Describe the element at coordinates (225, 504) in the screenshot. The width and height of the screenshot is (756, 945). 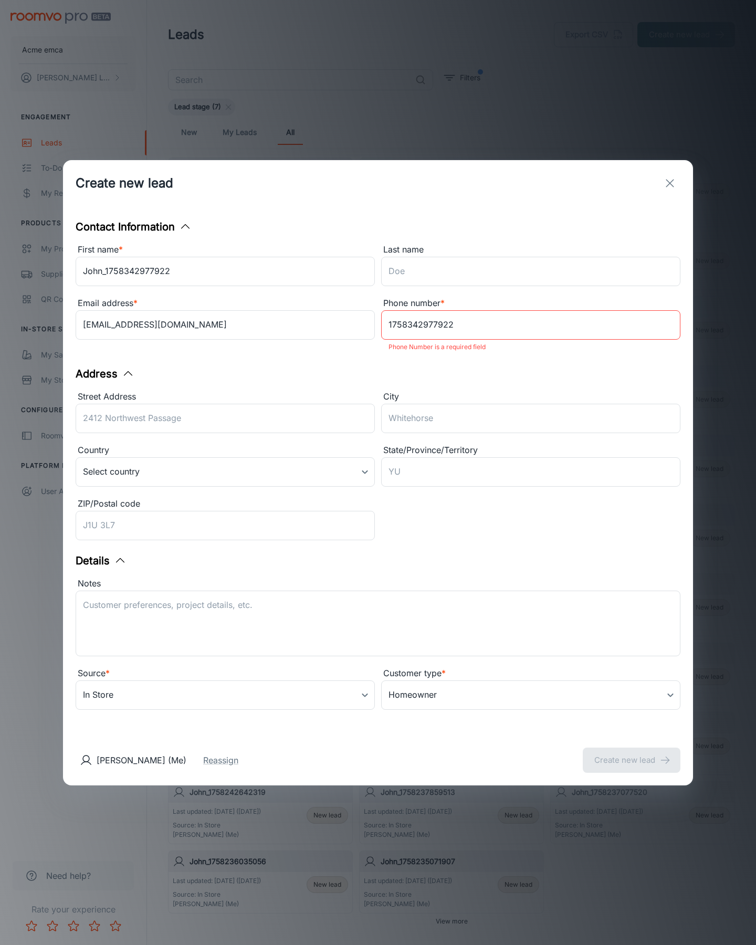
I see `div: ZIP/Postal code` at that location.